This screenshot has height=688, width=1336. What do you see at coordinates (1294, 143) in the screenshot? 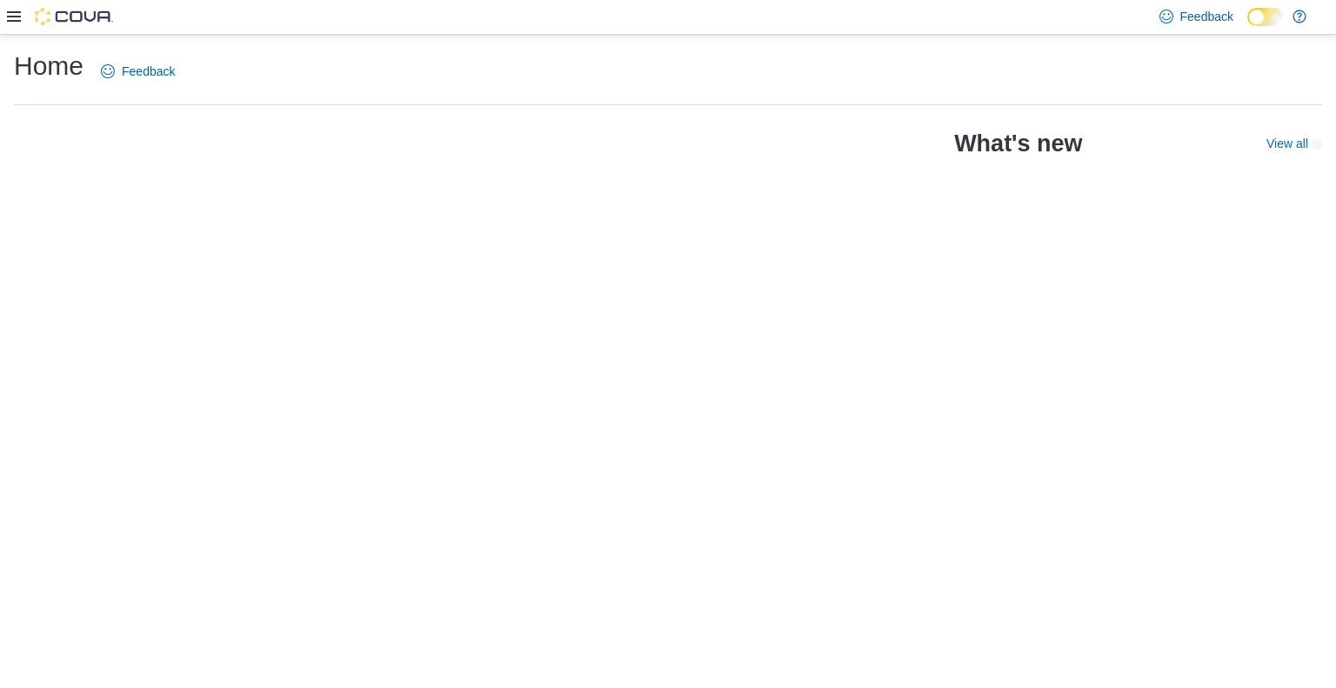
I see `a: View allExternal link` at bounding box center [1294, 143].